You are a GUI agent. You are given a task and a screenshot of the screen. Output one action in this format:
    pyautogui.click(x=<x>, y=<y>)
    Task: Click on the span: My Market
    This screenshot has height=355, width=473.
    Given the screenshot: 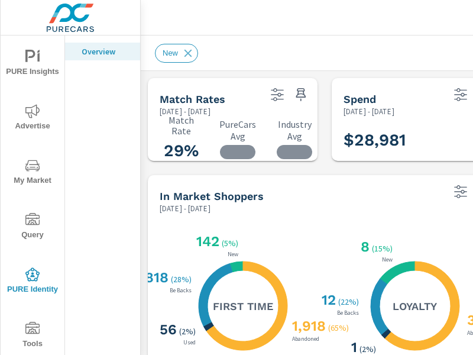 What is the action you would take?
    pyautogui.click(x=33, y=173)
    